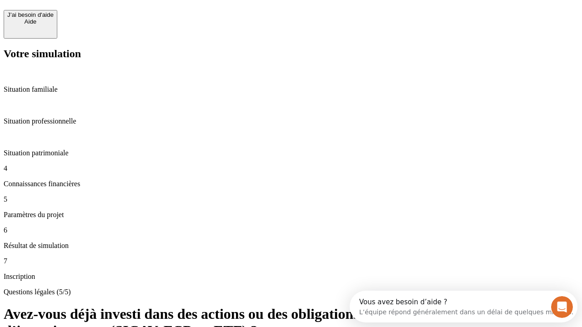 The width and height of the screenshot is (582, 327). I want to click on div: Aide, so click(30, 21).